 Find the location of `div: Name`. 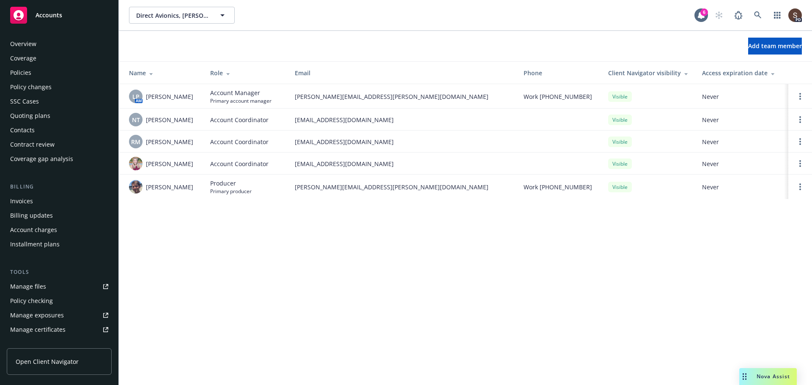

div: Name is located at coordinates (163, 73).